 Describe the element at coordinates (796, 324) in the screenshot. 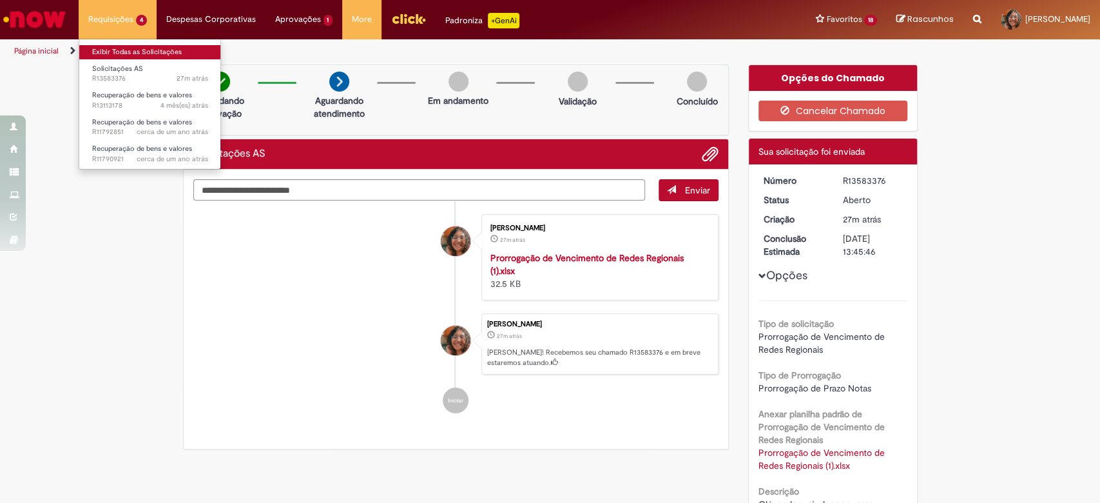

I see `b: Tipo de solicitação` at that location.